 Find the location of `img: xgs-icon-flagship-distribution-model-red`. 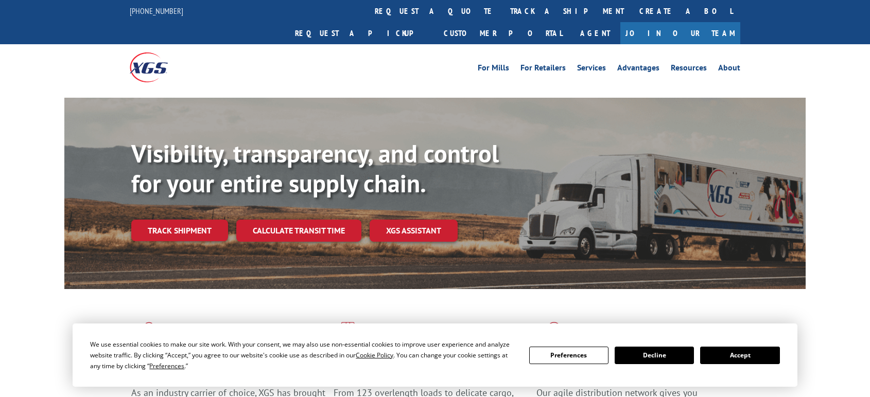

img: xgs-icon-flagship-distribution-model-red is located at coordinates (554, 336).